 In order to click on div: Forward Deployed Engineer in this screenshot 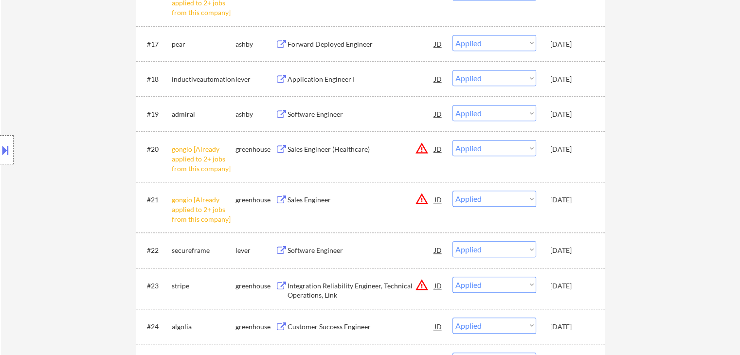, I will do `click(361, 44)`.